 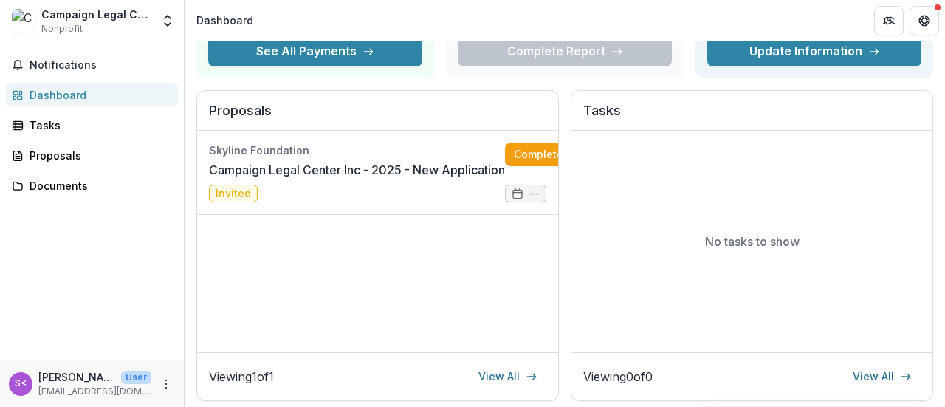 I want to click on button: Notifications, so click(x=92, y=65).